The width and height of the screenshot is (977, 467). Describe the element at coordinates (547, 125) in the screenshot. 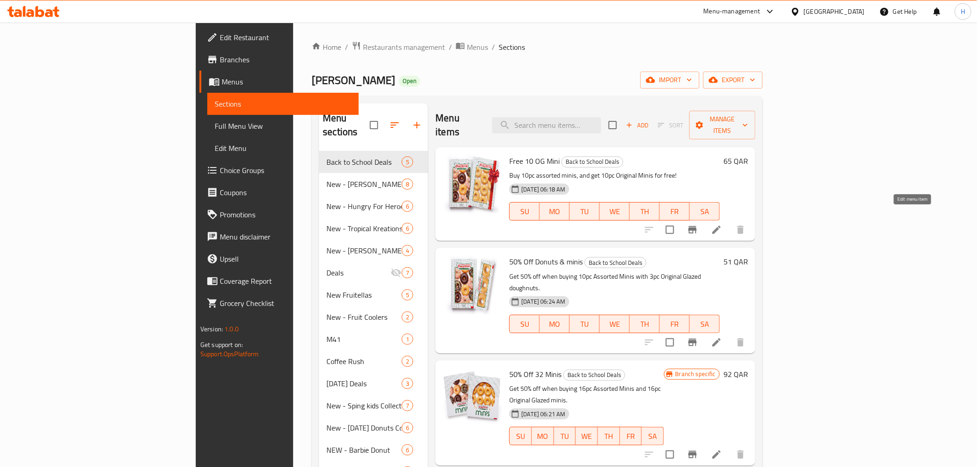

I see `input: search` at that location.